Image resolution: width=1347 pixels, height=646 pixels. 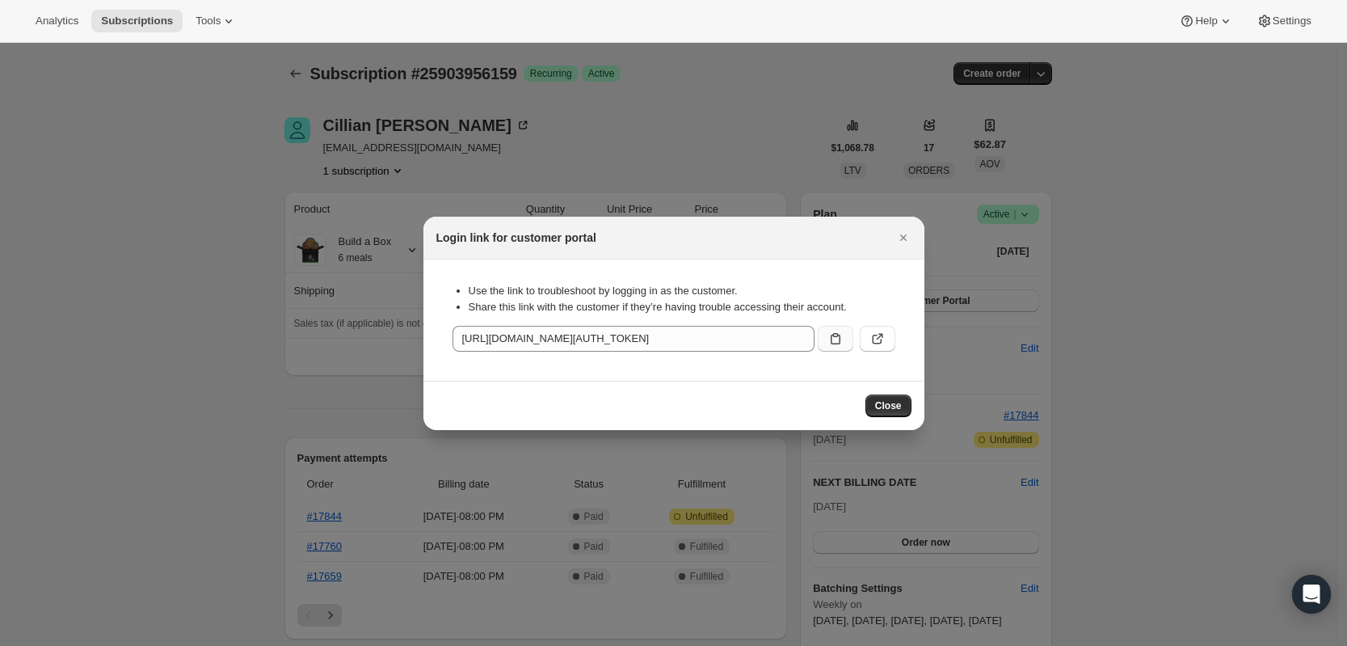 What do you see at coordinates (1206, 21) in the screenshot?
I see `span: Help` at bounding box center [1206, 21].